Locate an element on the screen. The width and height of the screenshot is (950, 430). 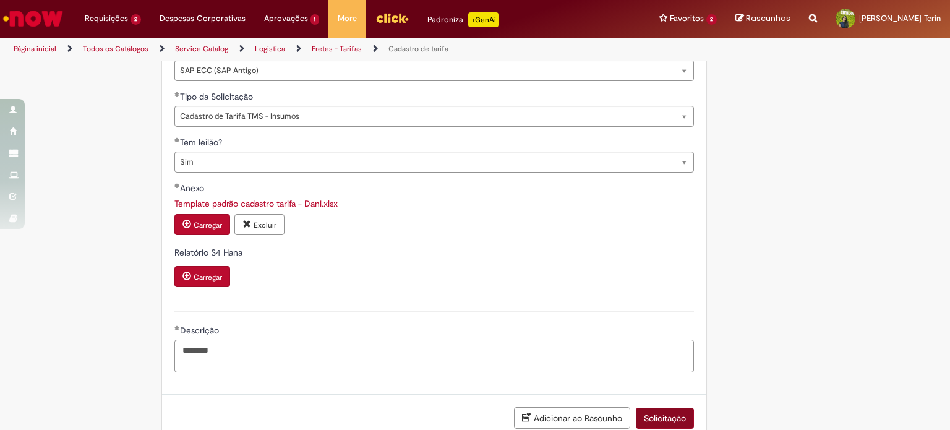
span: Requisições is located at coordinates (106, 19).